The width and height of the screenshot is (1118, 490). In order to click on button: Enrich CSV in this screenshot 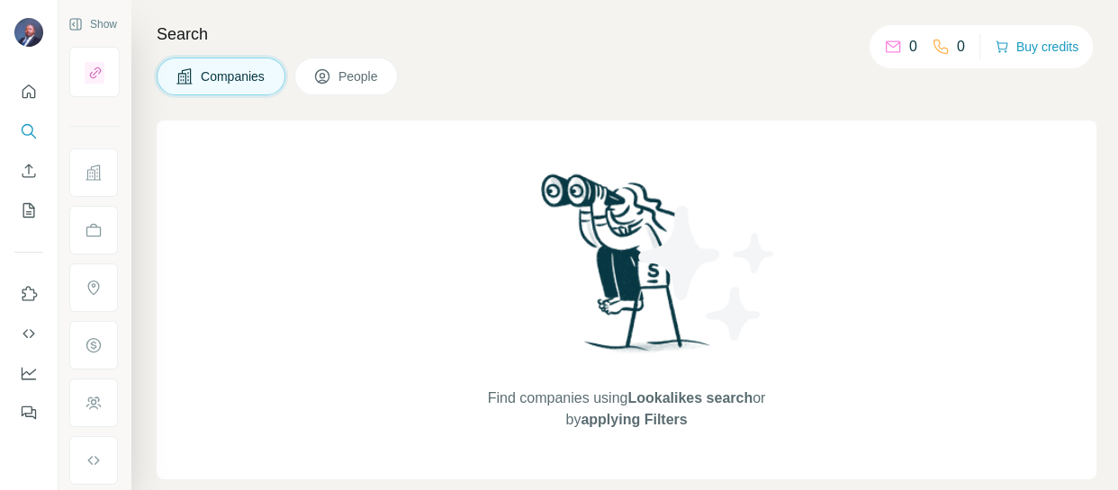, I will do `click(29, 171)`.